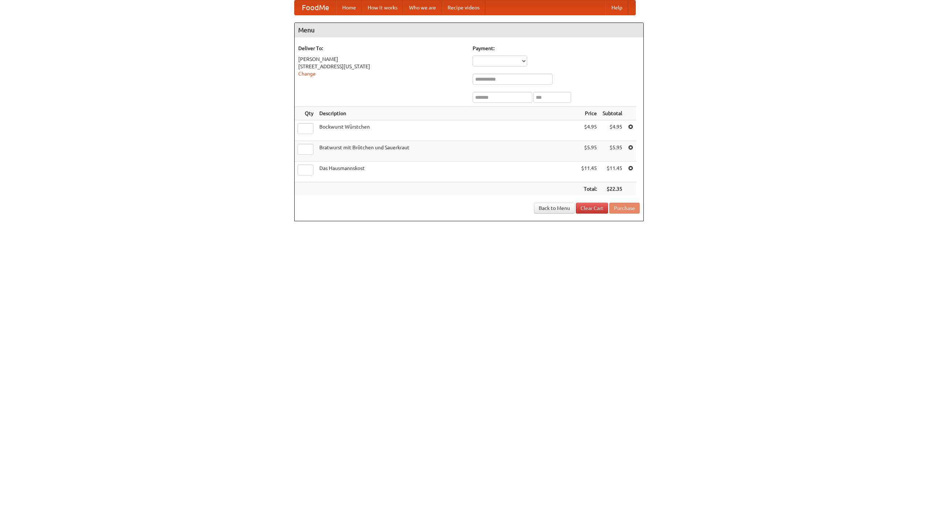  What do you see at coordinates (447, 172) in the screenshot?
I see `td: Das Hausmannskost` at bounding box center [447, 172].